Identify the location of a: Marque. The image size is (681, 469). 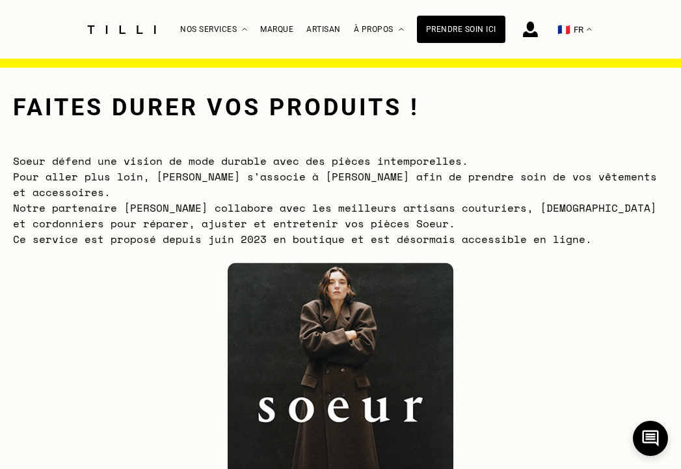
(277, 29).